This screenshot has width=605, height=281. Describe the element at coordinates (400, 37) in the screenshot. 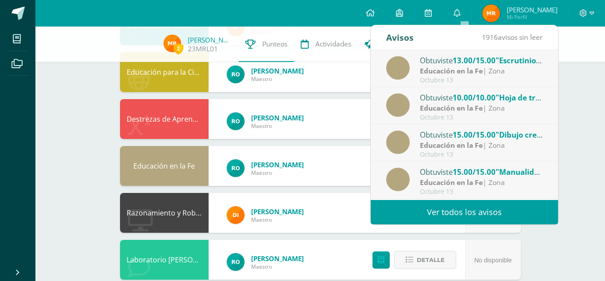

I see `div: Avisos` at that location.